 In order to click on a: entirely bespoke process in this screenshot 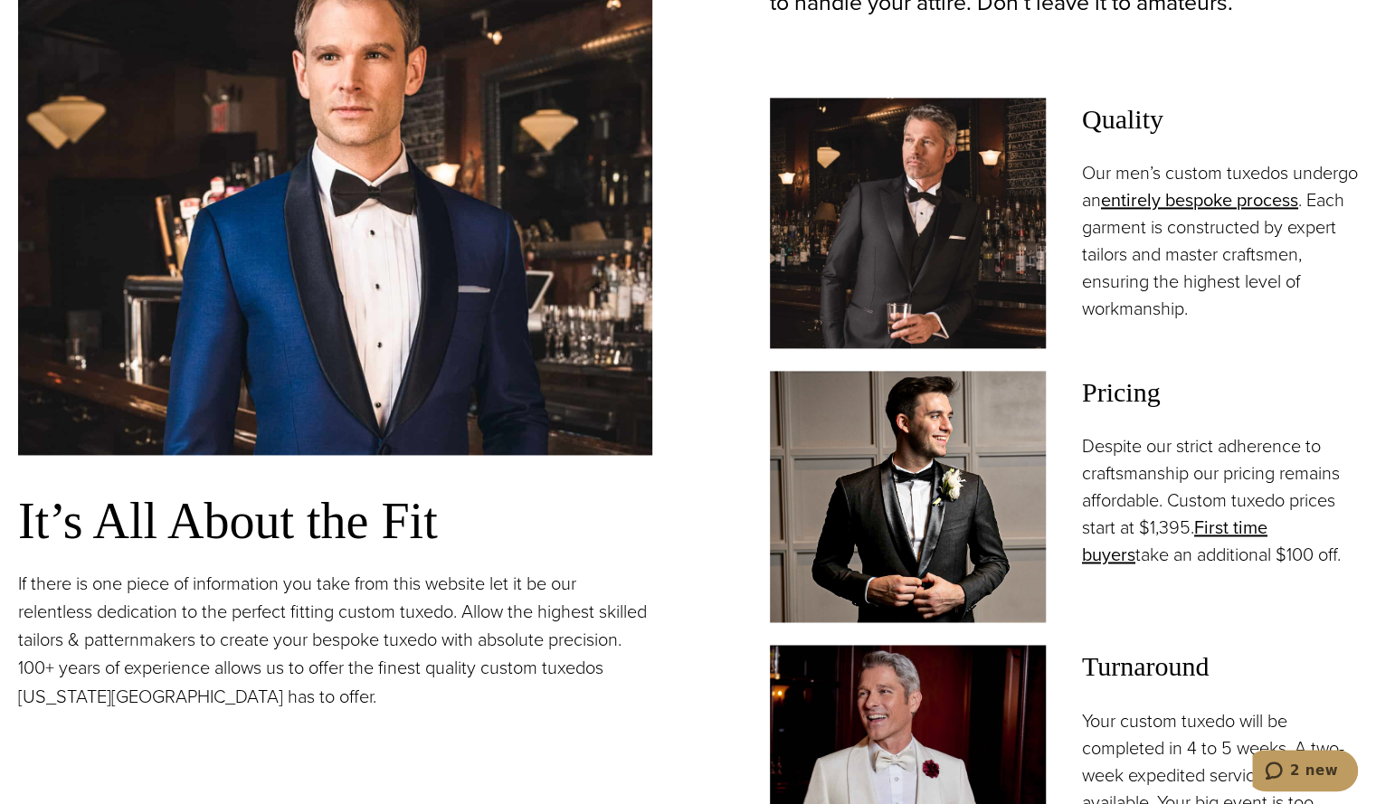, I will do `click(1200, 200)`.